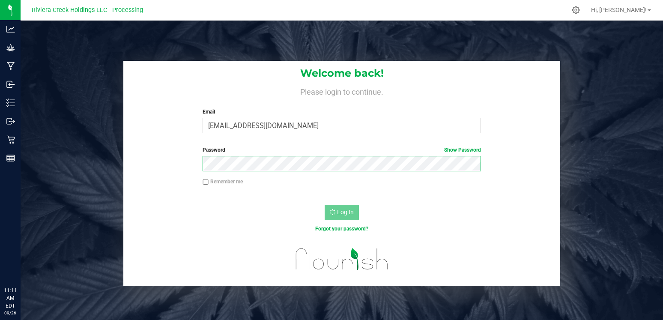  Describe the element at coordinates (342, 213) in the screenshot. I see `button: Log In` at that location.